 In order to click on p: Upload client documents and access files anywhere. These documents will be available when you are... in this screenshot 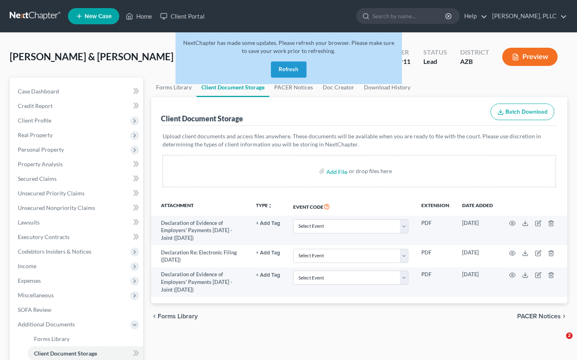, I will do `click(359, 140)`.